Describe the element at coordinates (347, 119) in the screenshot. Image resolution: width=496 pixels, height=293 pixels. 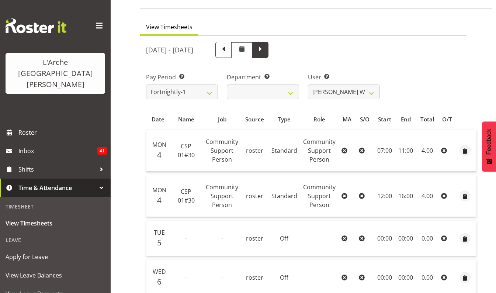
I see `span: MA` at that location.